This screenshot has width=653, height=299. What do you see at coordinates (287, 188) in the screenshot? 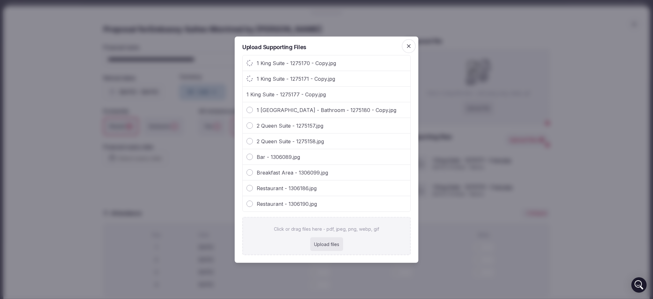
I see `span: Restaurant - 1306186.jpg` at bounding box center [287, 188].